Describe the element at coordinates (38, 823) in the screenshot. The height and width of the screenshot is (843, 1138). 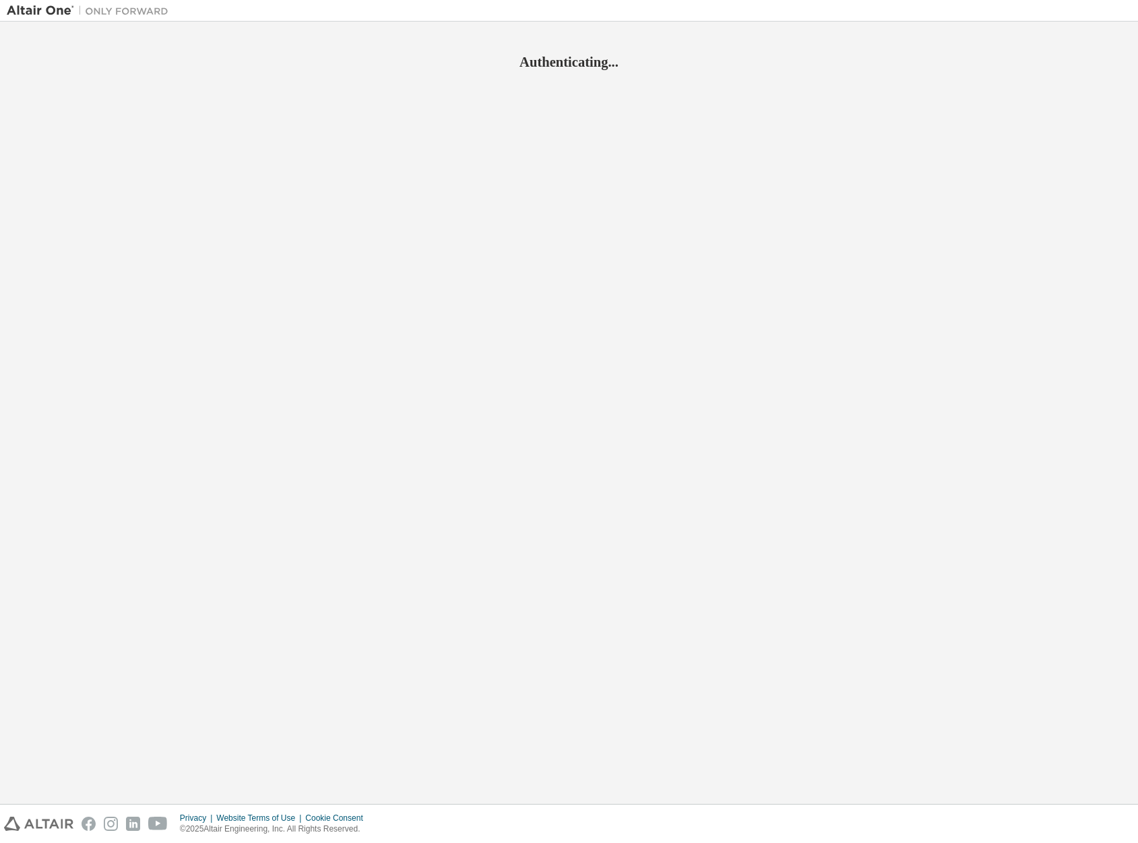
I see `img: altair_logo.svg` at that location.